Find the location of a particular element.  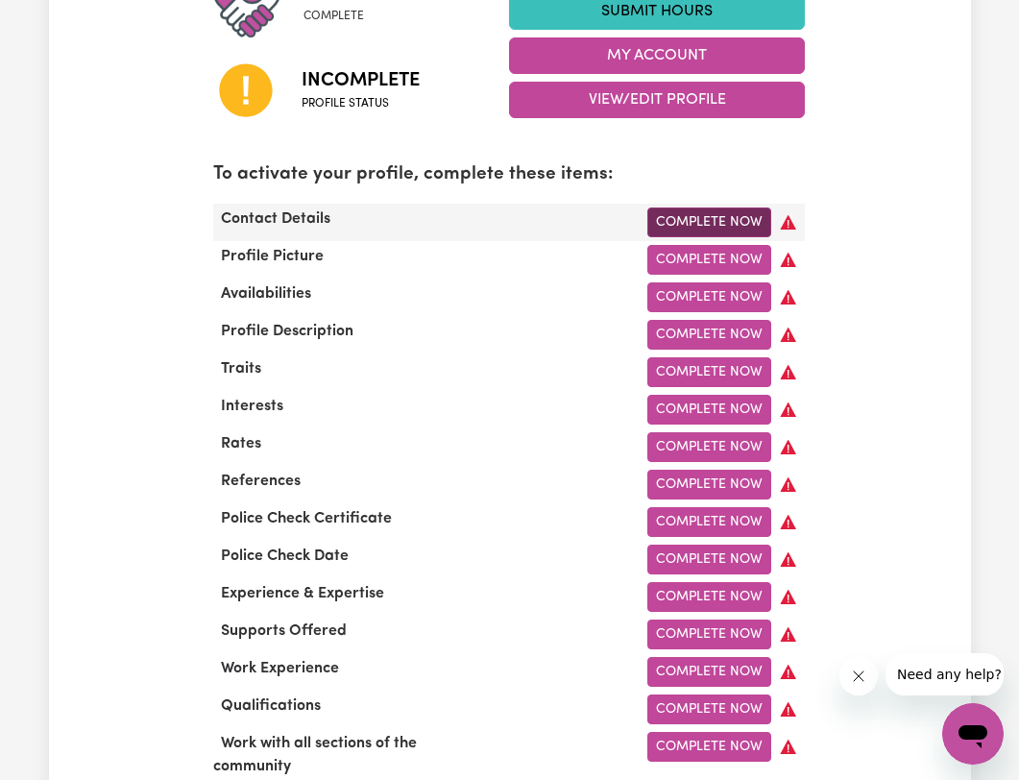

span: Profile Picture is located at coordinates (272, 256).